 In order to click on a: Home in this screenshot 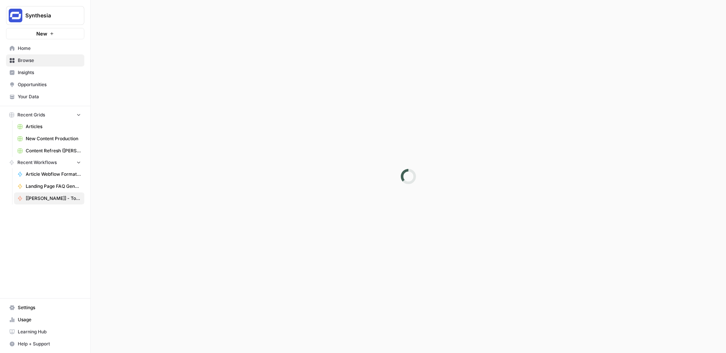, I will do `click(45, 48)`.